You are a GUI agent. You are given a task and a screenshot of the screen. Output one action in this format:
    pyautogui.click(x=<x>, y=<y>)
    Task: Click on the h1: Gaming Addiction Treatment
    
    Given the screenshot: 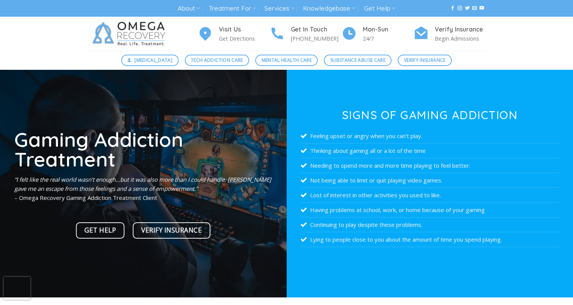 What is the action you would take?
    pyautogui.click(x=143, y=149)
    